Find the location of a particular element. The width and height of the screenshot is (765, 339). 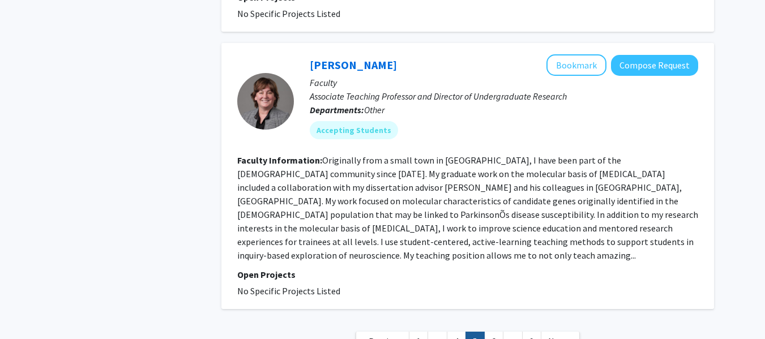

b: Departments: is located at coordinates (337, 110).